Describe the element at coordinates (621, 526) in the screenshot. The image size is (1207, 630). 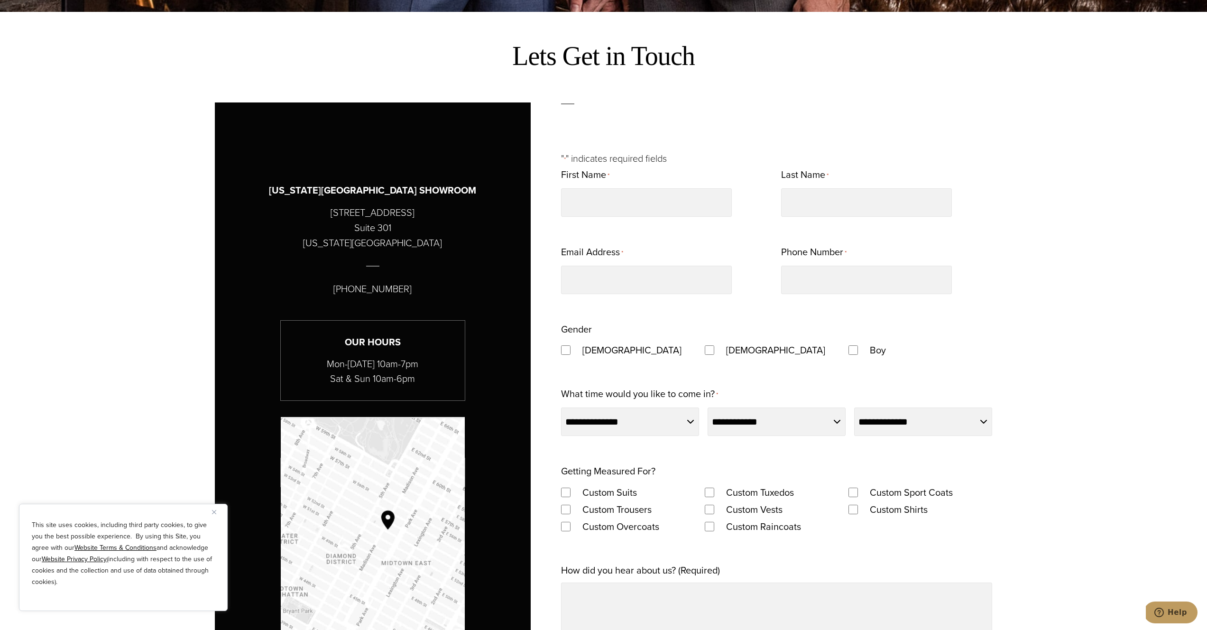
I see `label: Custom Overcoats` at that location.